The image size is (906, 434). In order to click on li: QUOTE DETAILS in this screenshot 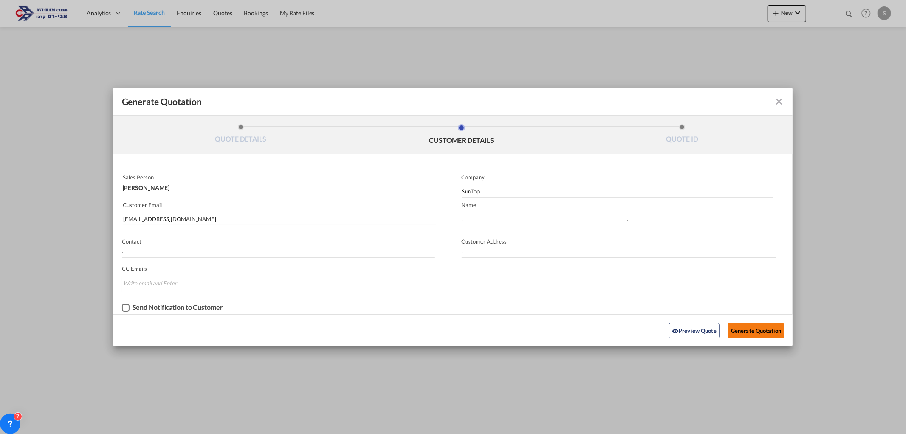, I will do `click(241, 136)`.